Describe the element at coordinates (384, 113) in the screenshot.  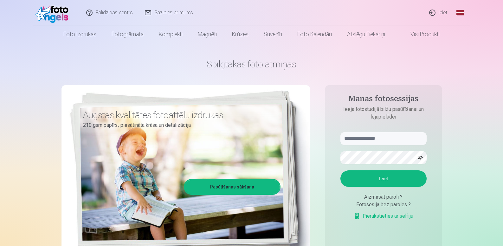
I see `p: Ieeja fotostudijā bilžu pasūtīšanai un lejupielādei` at that location.